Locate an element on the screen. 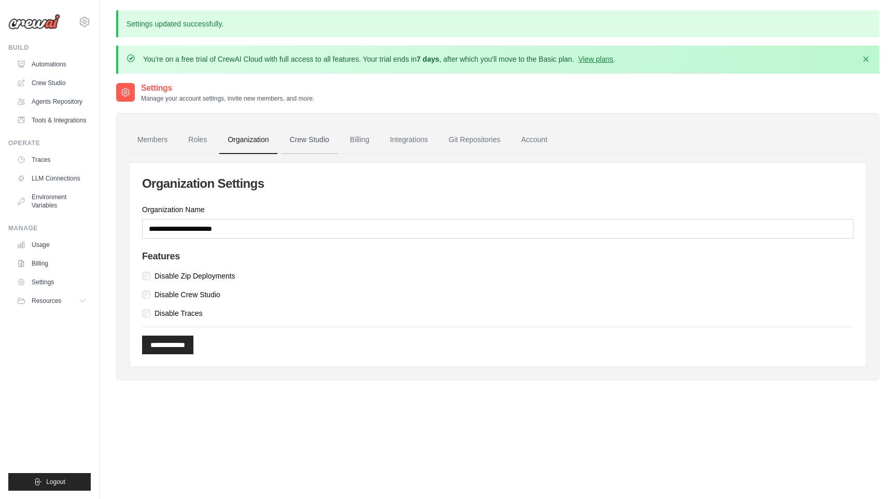 This screenshot has height=499, width=896. h2: Settings is located at coordinates (228, 88).